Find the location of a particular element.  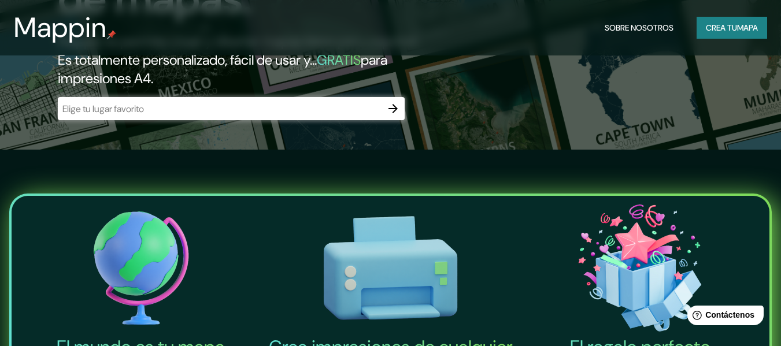

input: Elige tu lugar favorito is located at coordinates (220, 109).